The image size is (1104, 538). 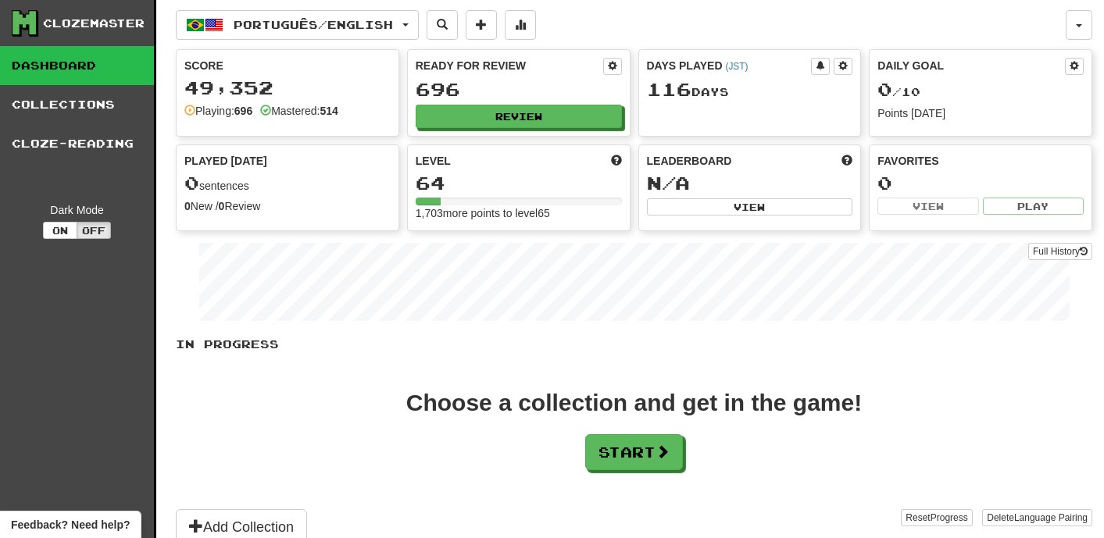 I want to click on span: Leaderboard, so click(x=689, y=161).